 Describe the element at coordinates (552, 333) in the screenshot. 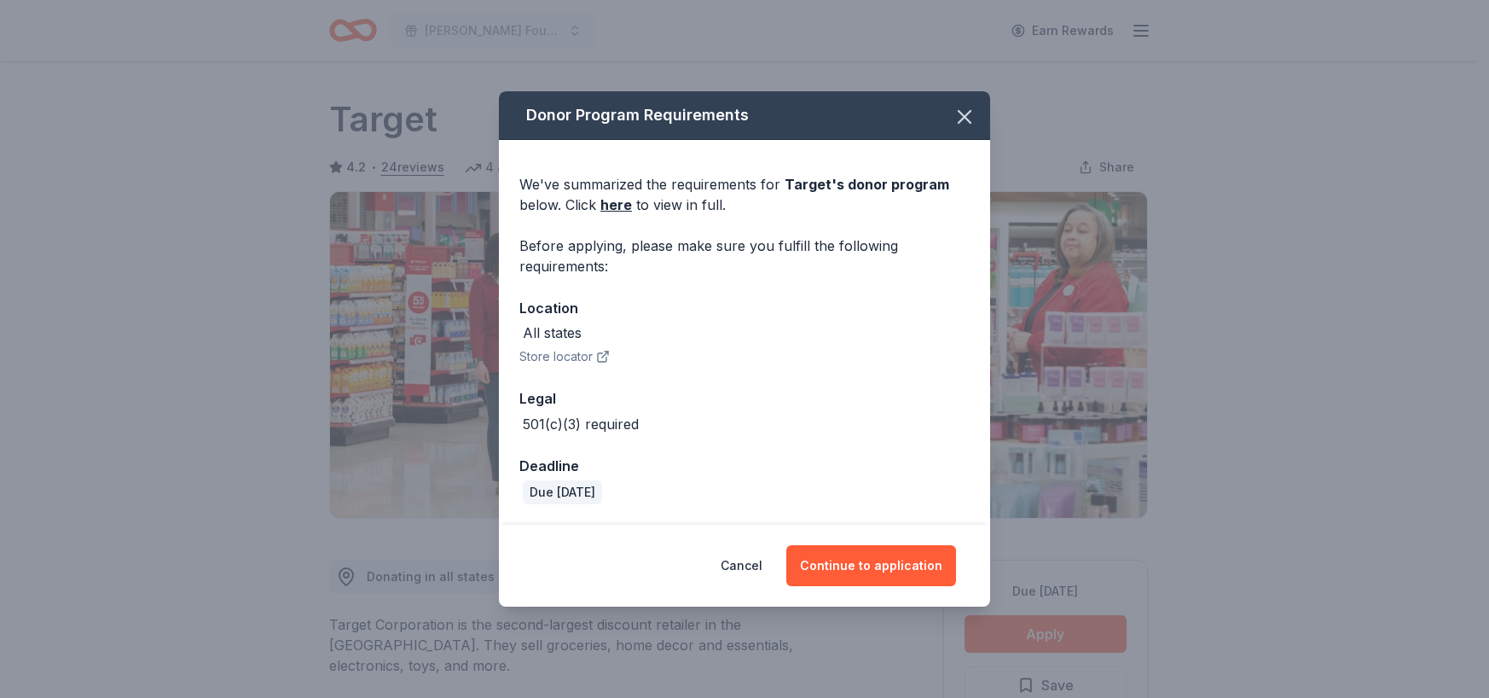

I see `div: All states` at that location.